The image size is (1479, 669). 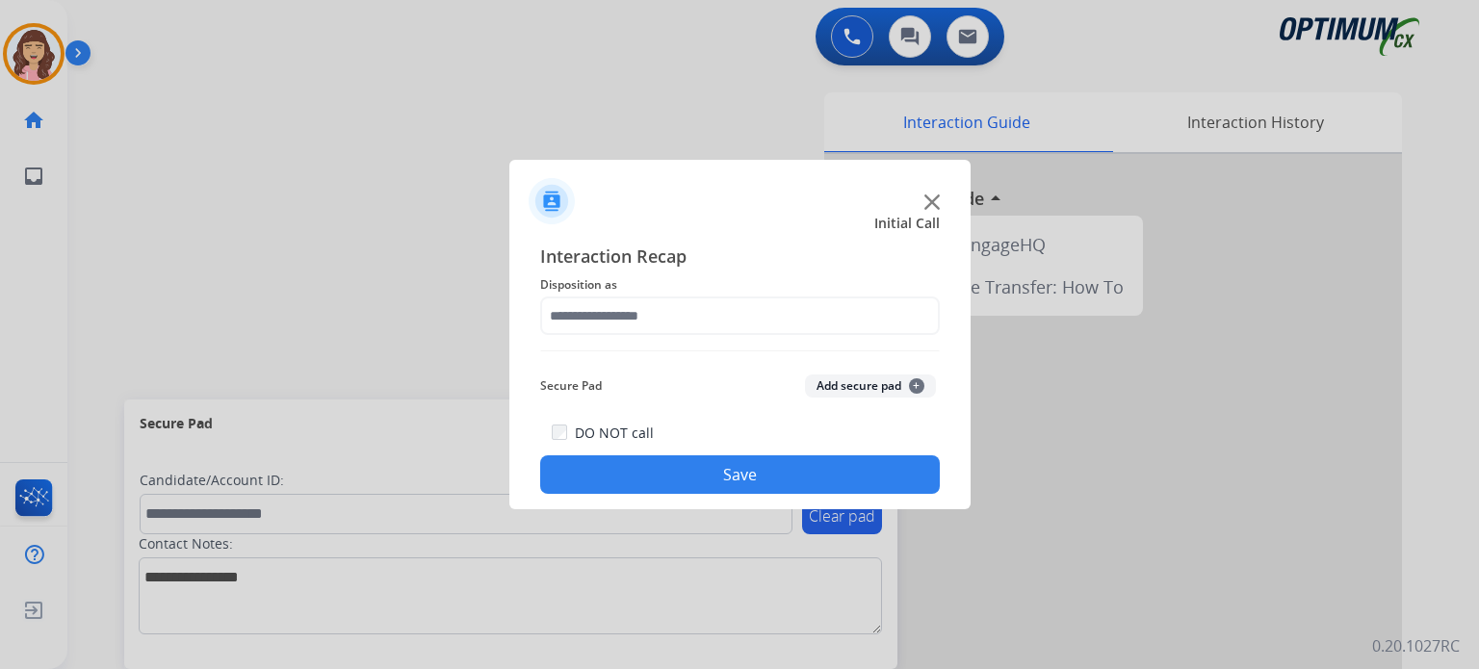 What do you see at coordinates (740, 258) in the screenshot?
I see `span: Interaction Recap` at bounding box center [740, 258].